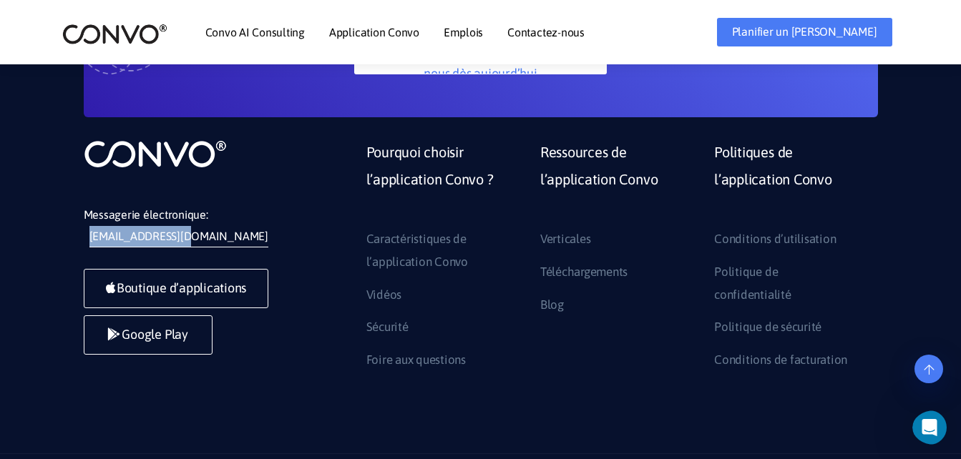  I want to click on img: logo_not_found, so click(155, 154).